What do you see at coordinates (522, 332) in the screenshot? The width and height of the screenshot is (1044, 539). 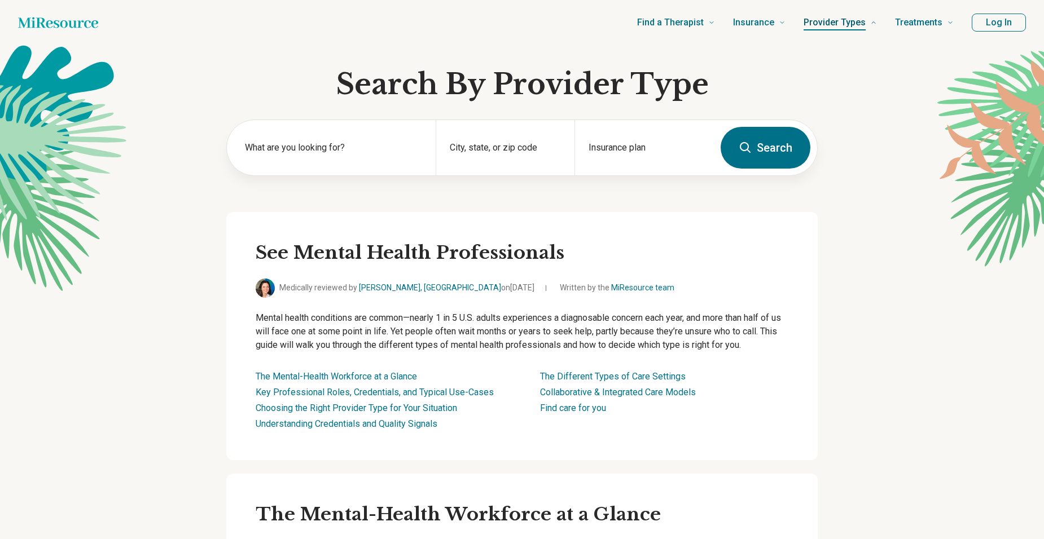 I see `p: Mental health conditions are common—nearly 1 in 5 U.S. adults experiences a diagnosable concern e...` at bounding box center [522, 332].